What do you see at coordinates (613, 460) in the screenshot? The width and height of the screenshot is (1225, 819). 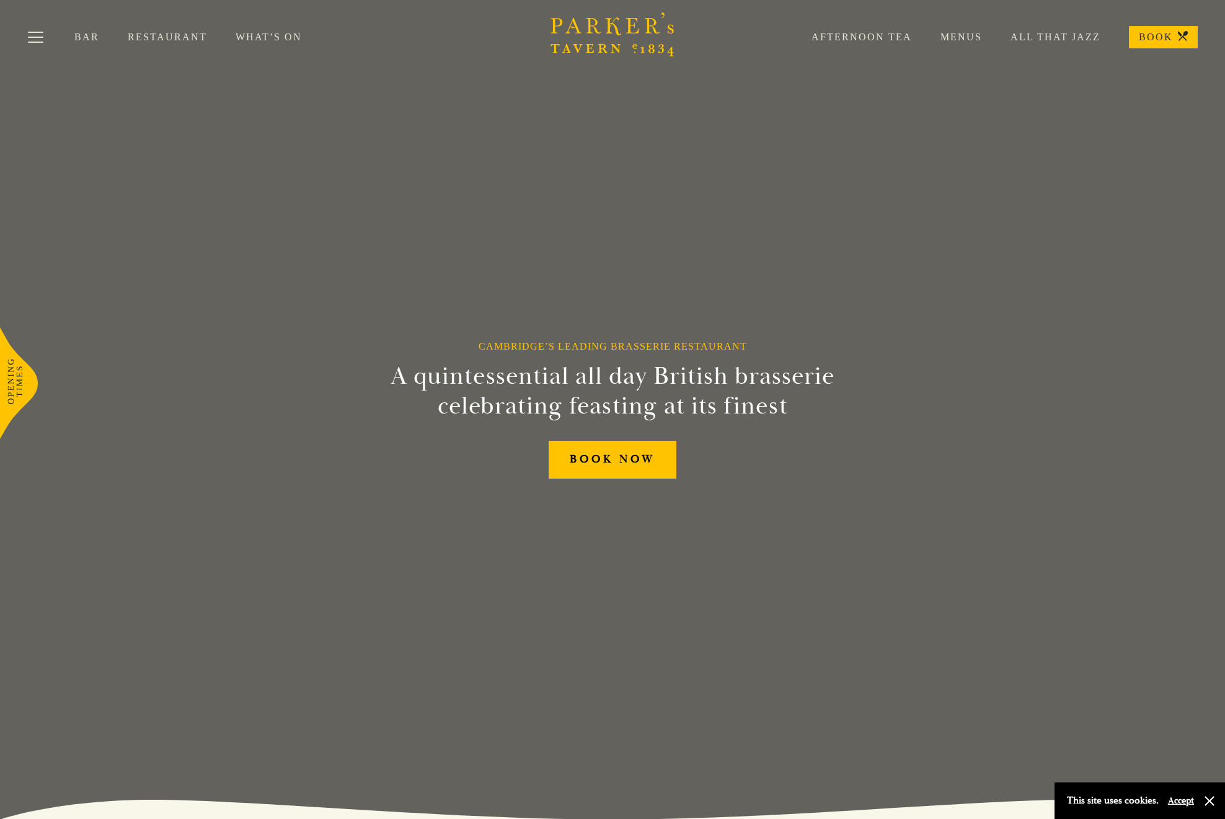 I see `a: BOOK NOW` at bounding box center [613, 460].